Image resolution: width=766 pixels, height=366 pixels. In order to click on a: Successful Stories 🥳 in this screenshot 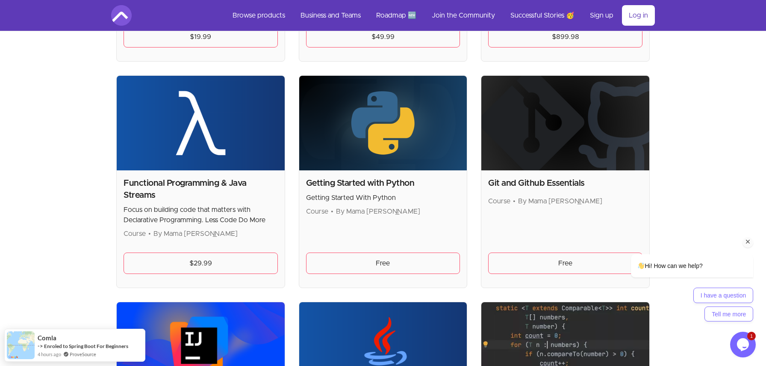, I will do `click(543, 15)`.